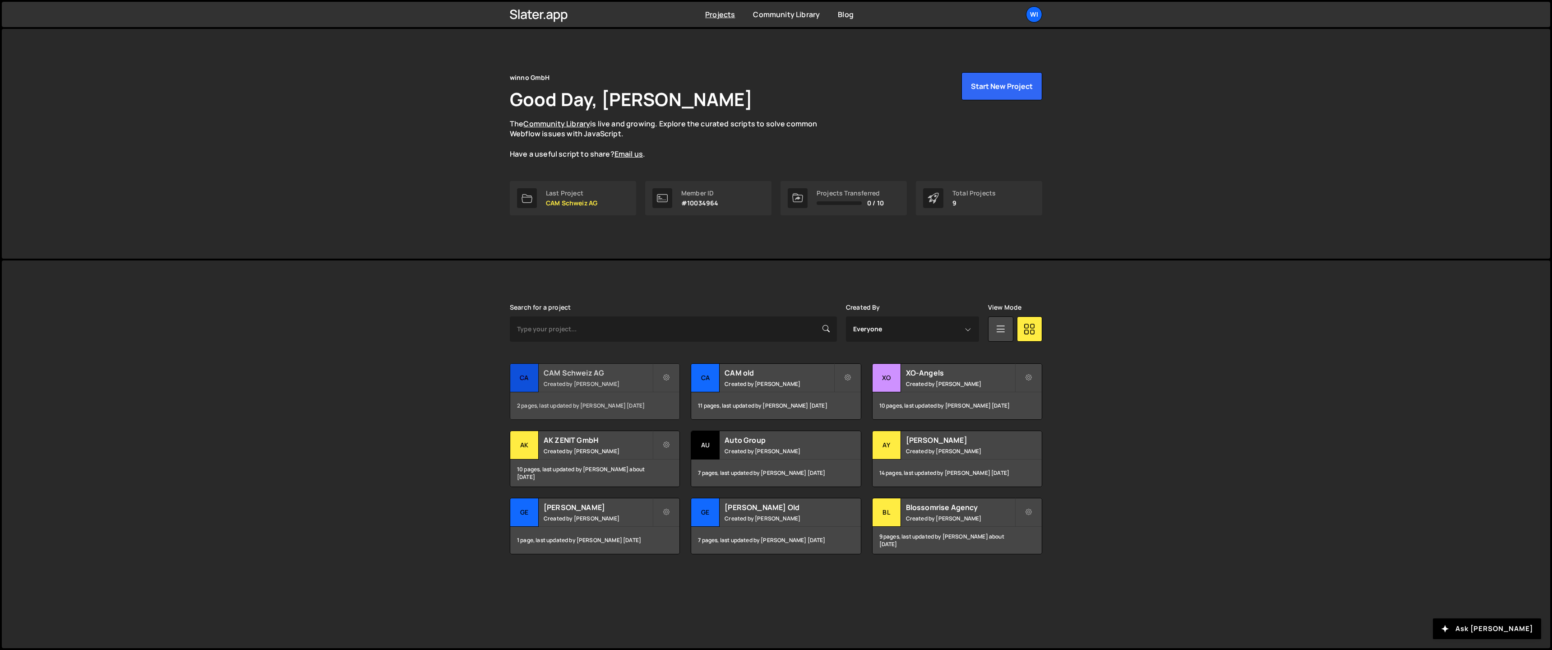 The image size is (1552, 650). What do you see at coordinates (571, 203) in the screenshot?
I see `p: CAM Schweiz AG` at bounding box center [571, 203].